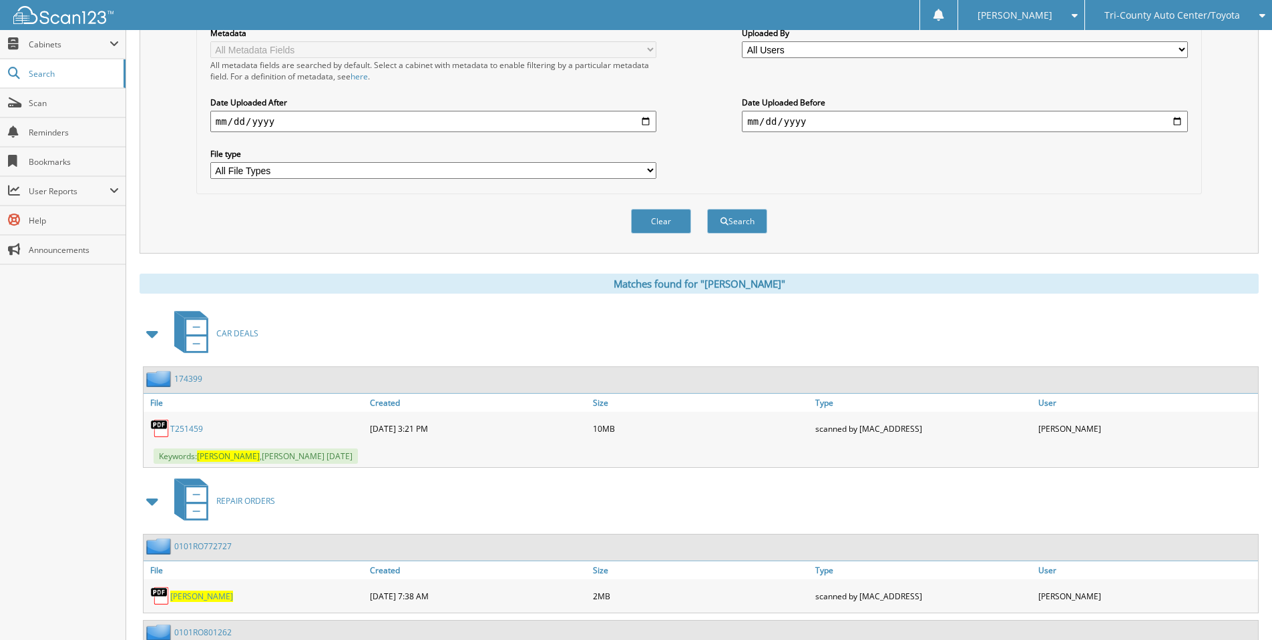 This screenshot has height=640, width=1272. Describe the element at coordinates (73, 132) in the screenshot. I see `span: Reminders` at that location.